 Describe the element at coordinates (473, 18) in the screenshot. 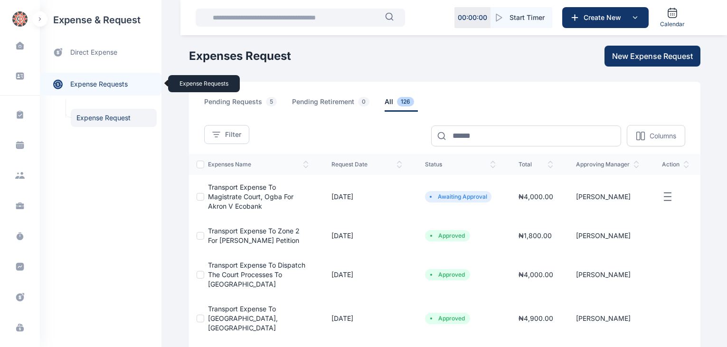

I see `p: 00 : 00 : 00` at that location.